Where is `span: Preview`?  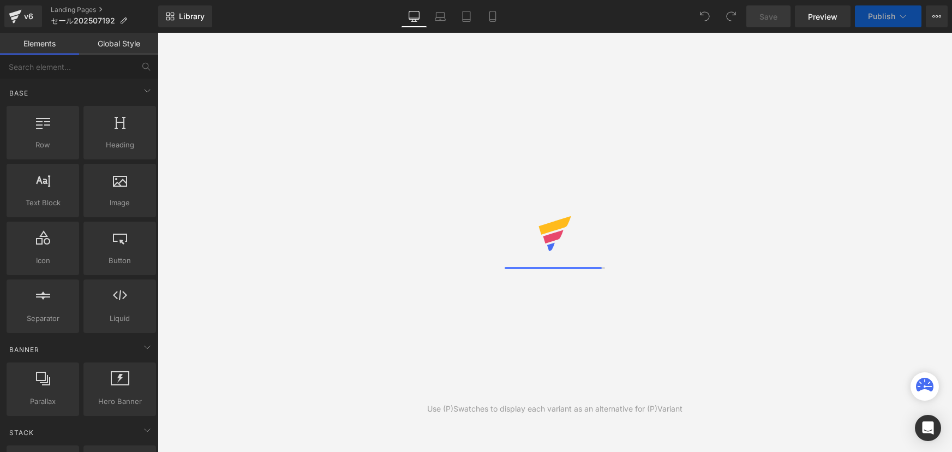 span: Preview is located at coordinates (823, 16).